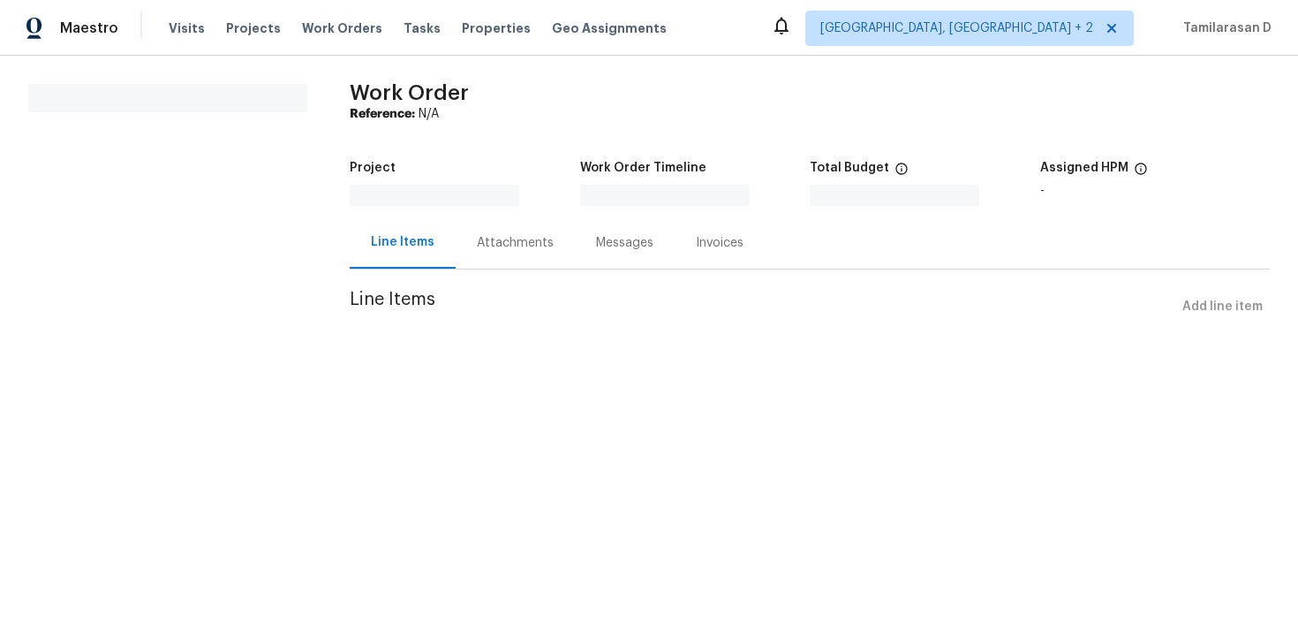  What do you see at coordinates (850, 168) in the screenshot?
I see `h5: Total Budget` at bounding box center [850, 168].